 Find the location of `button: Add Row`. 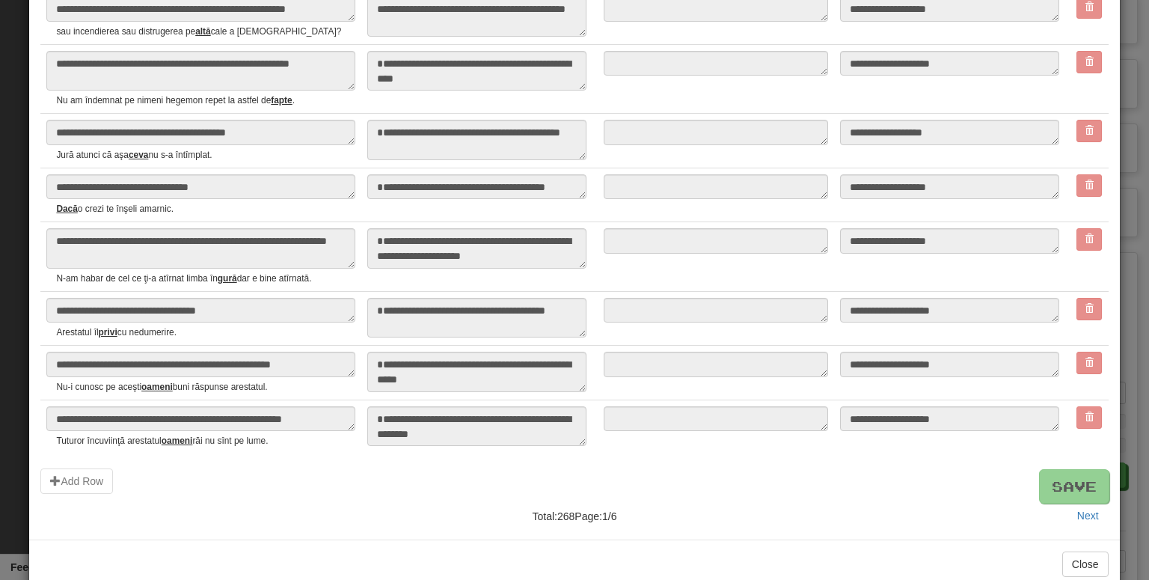

button: Add Row is located at coordinates (76, 481).